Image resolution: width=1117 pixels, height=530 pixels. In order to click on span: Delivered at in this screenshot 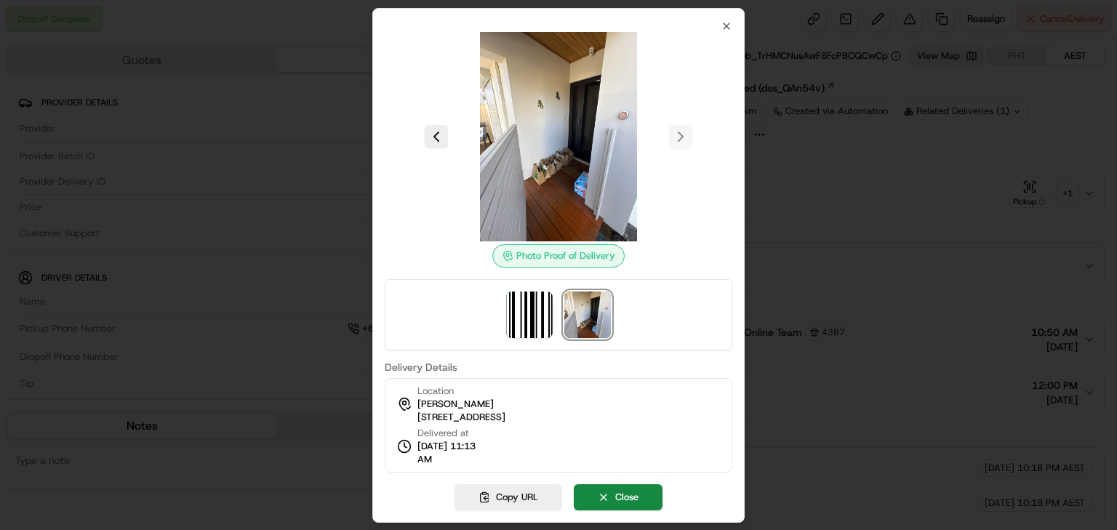, I will do `click(451, 433)`.